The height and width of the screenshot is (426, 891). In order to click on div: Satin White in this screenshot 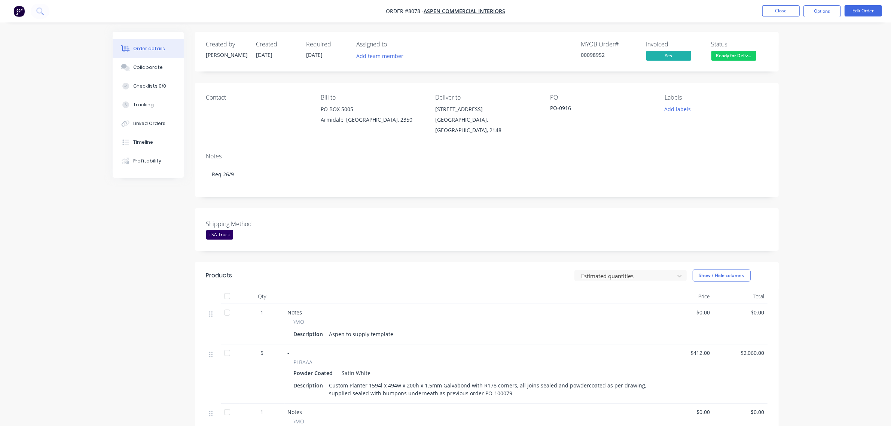, I will do `click(355, 373)`.